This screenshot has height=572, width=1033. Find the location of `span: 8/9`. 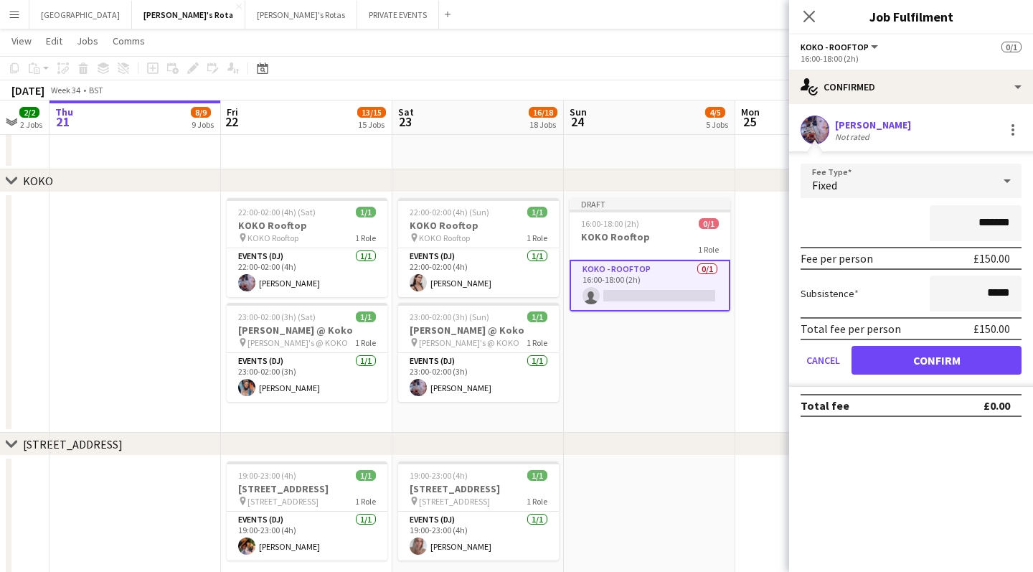

span: 8/9 is located at coordinates (201, 112).